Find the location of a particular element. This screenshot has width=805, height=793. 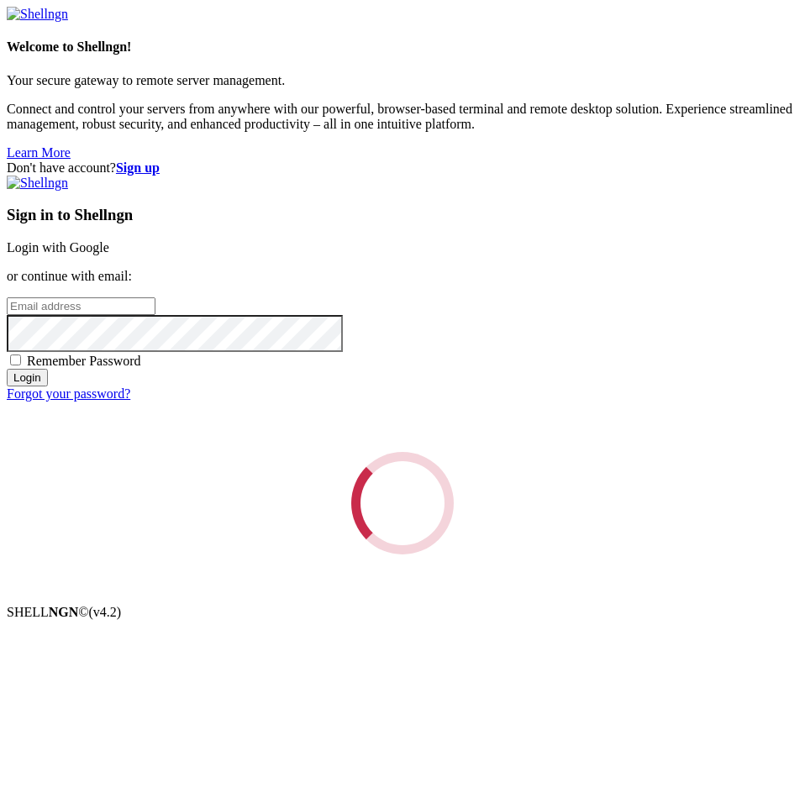

span: SHELL © is located at coordinates (64, 612).